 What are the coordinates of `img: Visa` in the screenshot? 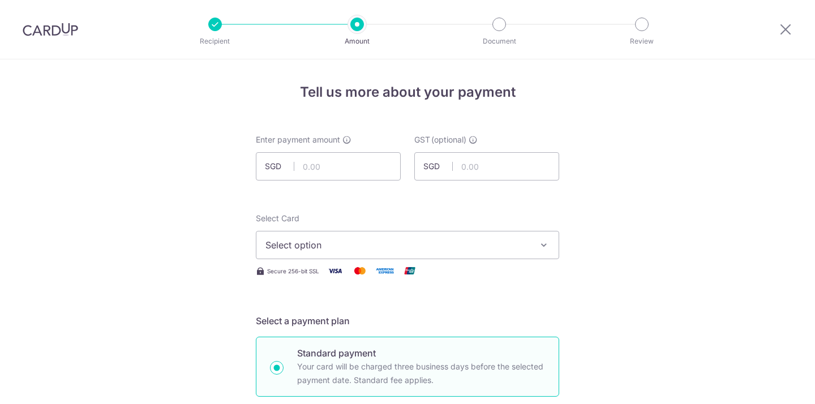 It's located at (335, 270).